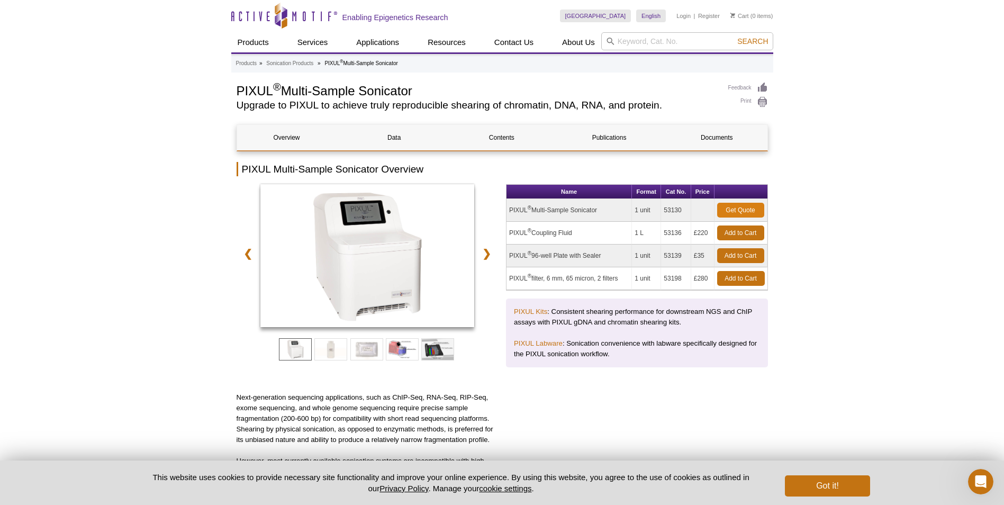  I want to click on a: PIXUL Kits, so click(530, 311).